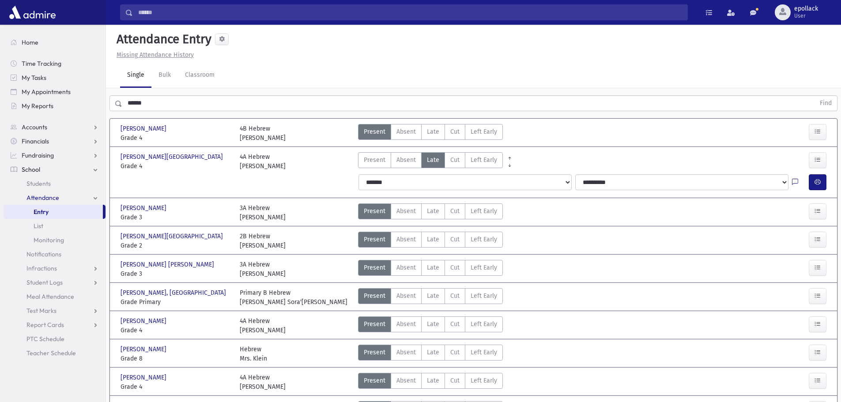 Image resolution: width=841 pixels, height=402 pixels. What do you see at coordinates (153, 55) in the screenshot?
I see `a: Missing Attendance History` at bounding box center [153, 55].